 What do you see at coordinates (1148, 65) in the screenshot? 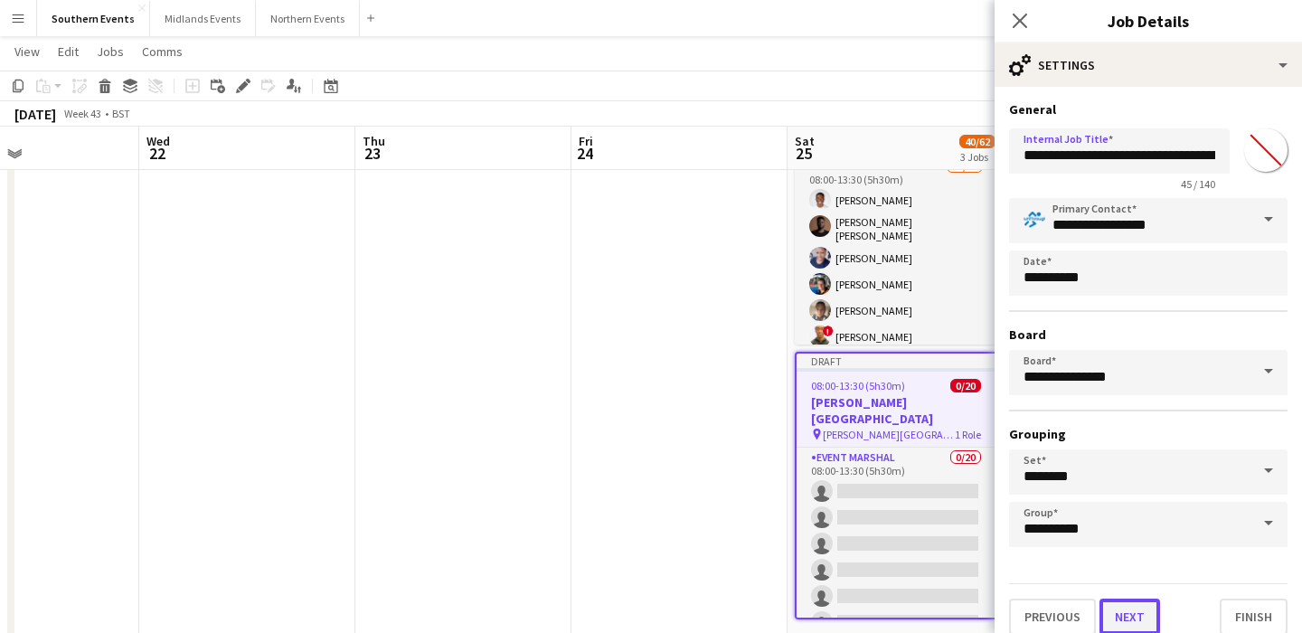
I see `div: Settings` at bounding box center [1148, 65].